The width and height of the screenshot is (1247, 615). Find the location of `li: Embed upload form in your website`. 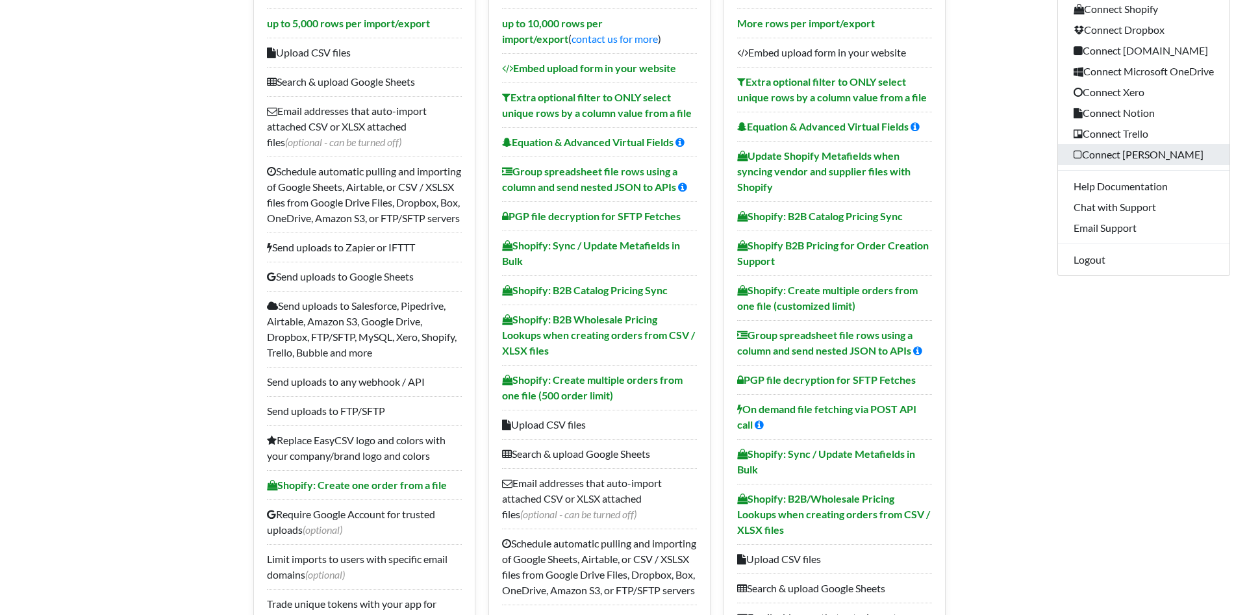

li: Embed upload form in your website is located at coordinates (834, 52).